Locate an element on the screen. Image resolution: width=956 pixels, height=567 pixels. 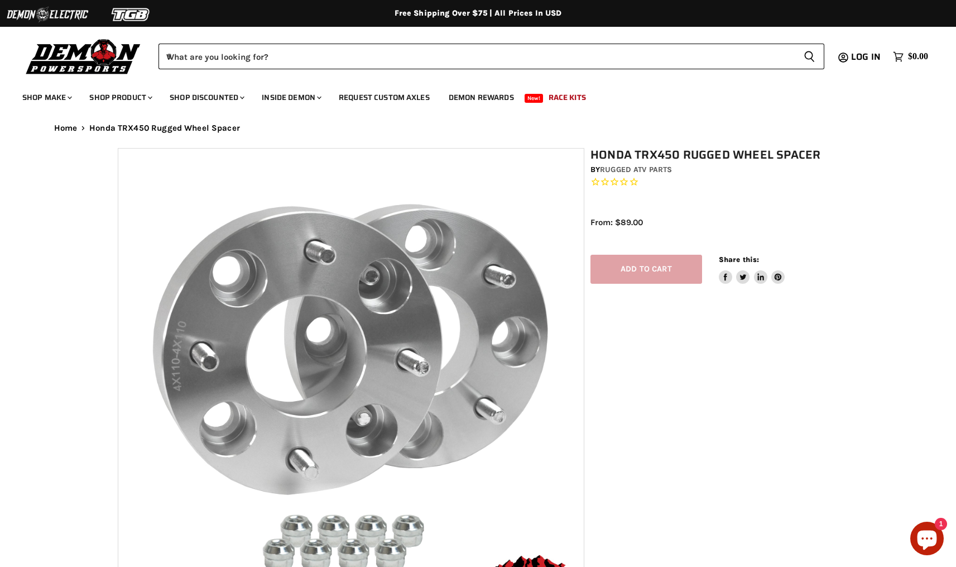
div: Free Shipping Over $75 | All Prices In USD is located at coordinates (478, 13).